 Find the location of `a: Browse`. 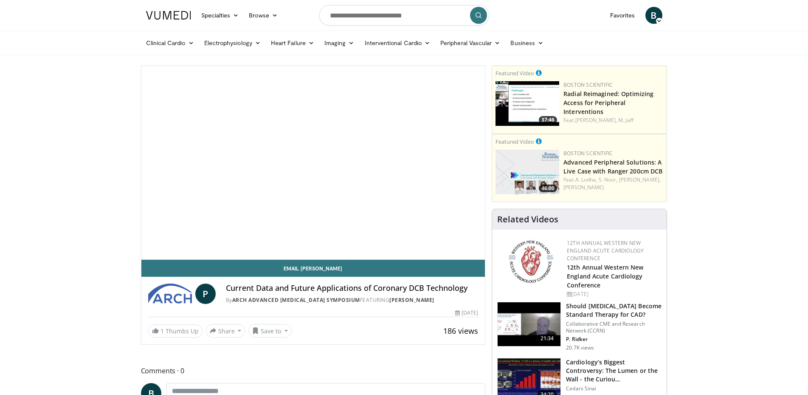

a: Browse is located at coordinates (263, 15).